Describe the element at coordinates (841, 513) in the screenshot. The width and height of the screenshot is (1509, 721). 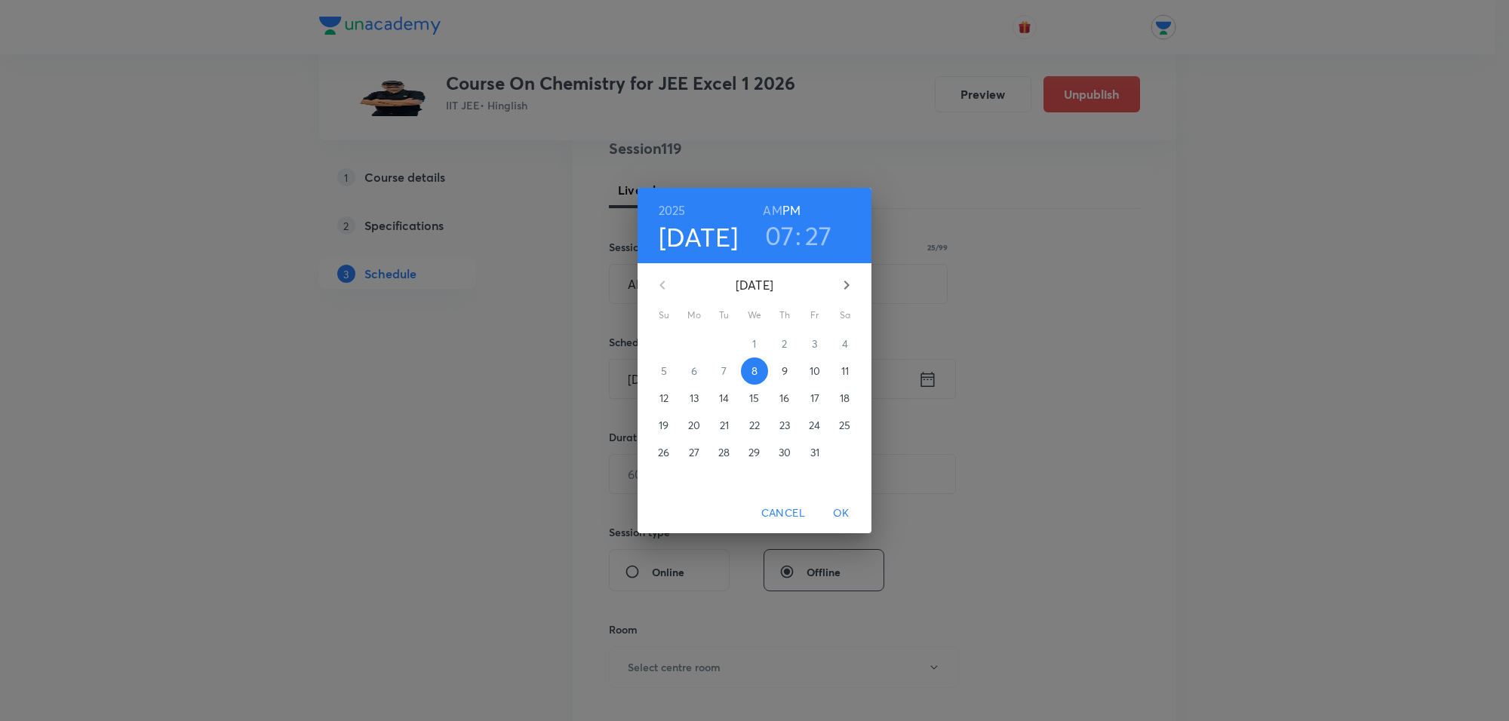
I see `span: OK` at that location.